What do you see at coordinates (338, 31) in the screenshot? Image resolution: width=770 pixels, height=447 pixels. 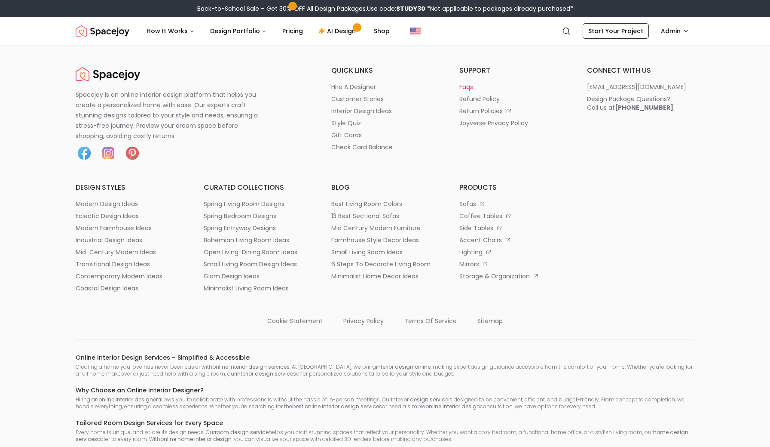 I see `a: AI Design` at bounding box center [338, 31].